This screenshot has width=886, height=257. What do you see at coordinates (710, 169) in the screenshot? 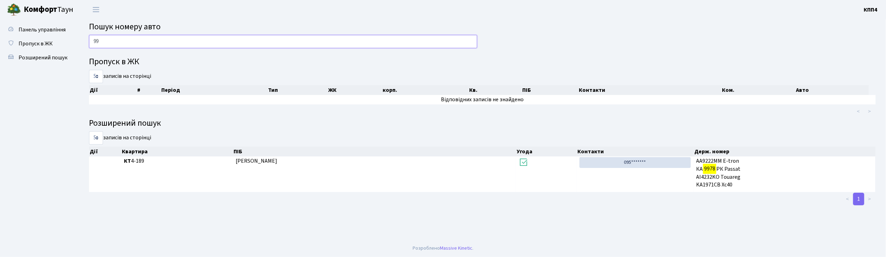
I see `mark: 9978` at bounding box center [710, 169].